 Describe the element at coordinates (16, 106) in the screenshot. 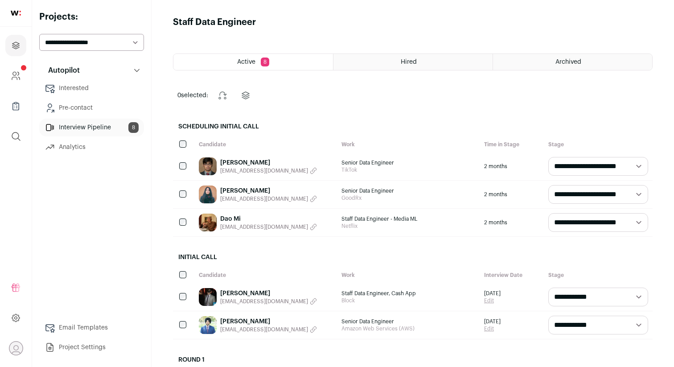

I see `a: Company Lists` at that location.